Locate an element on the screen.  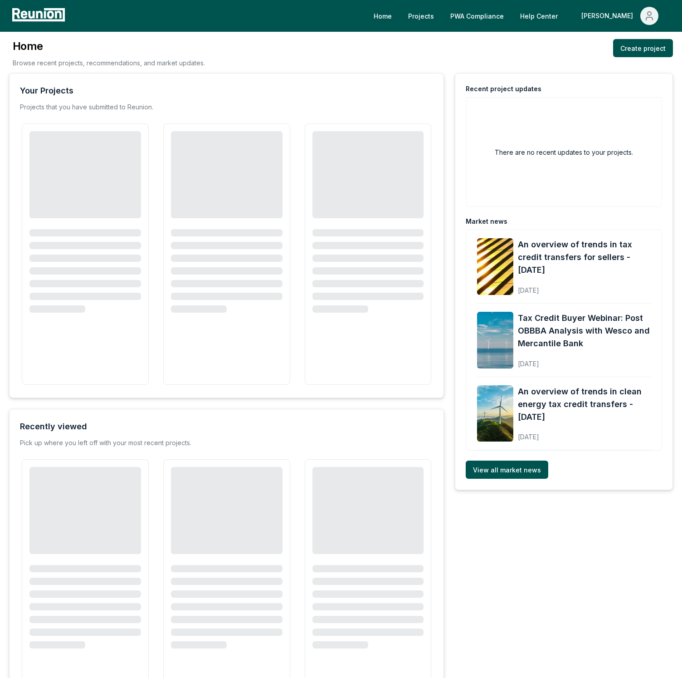
img: Tax Credit Buyer Webinar: Post OBBBA Analysis with Wesco and Mercantile Bank is located at coordinates (495, 340).